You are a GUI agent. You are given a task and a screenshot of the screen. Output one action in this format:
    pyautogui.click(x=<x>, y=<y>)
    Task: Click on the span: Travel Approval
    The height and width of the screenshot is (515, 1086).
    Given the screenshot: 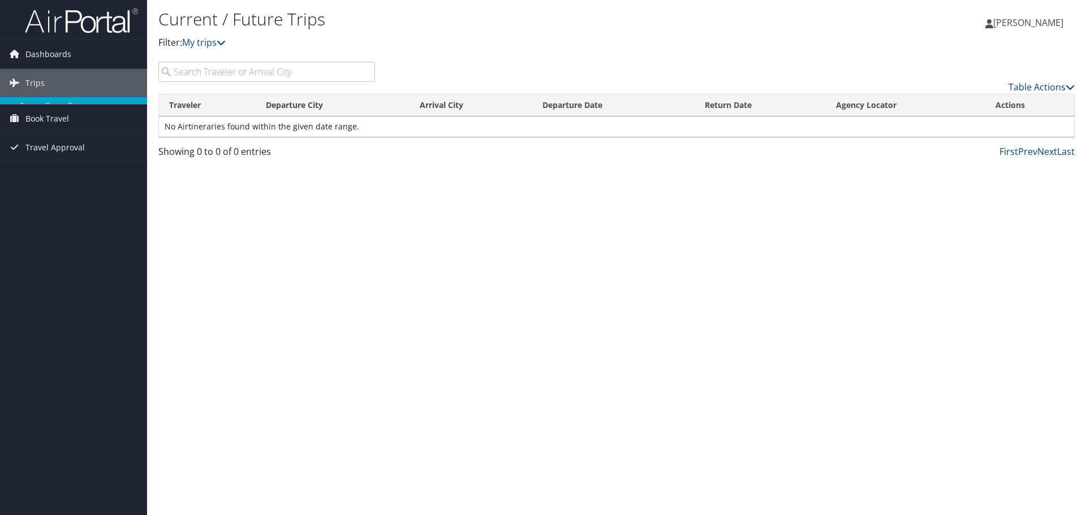 What is the action you would take?
    pyautogui.click(x=55, y=148)
    